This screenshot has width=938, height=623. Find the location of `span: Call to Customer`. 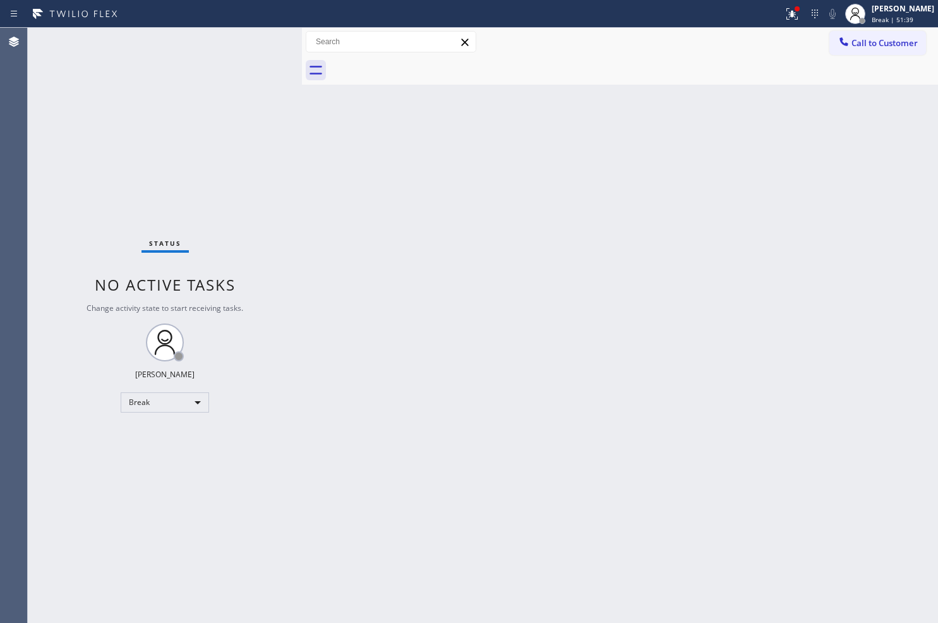

span: Call to Customer is located at coordinates (884, 43).